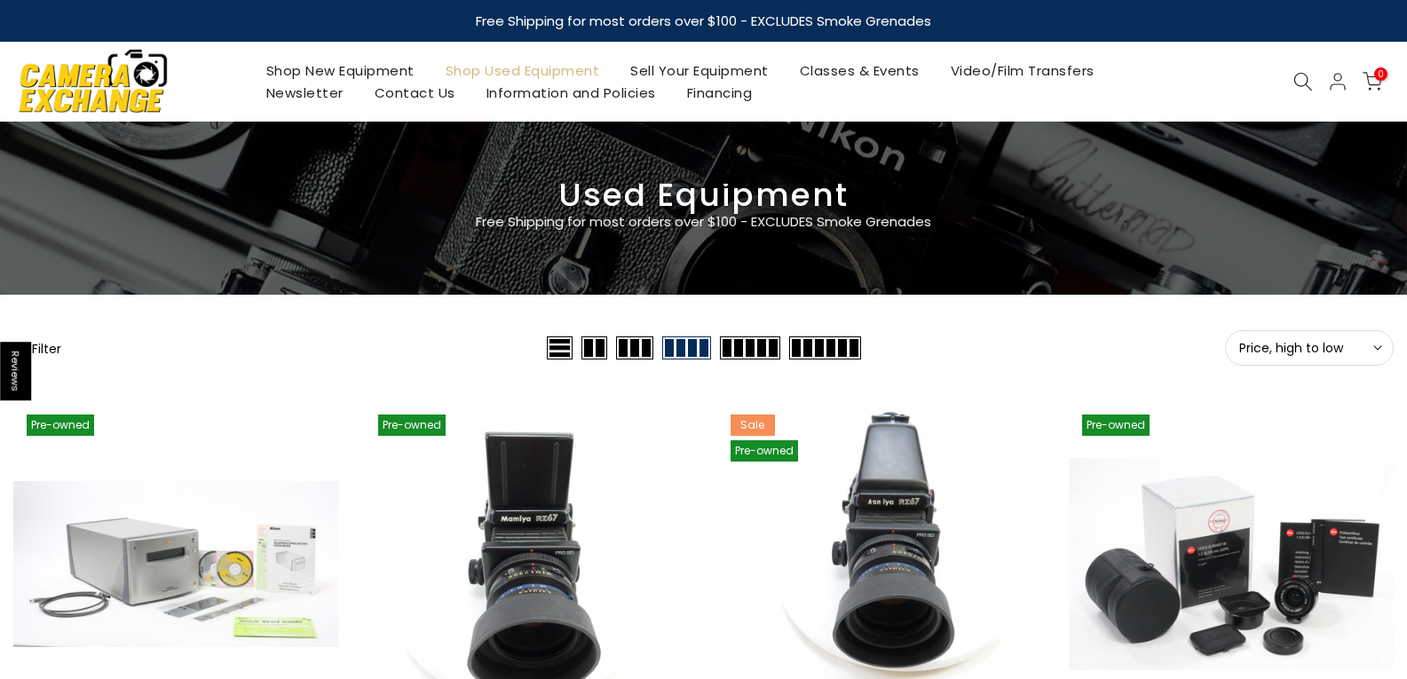 The image size is (1407, 679). I want to click on a: Sell Your Equipment, so click(700, 70).